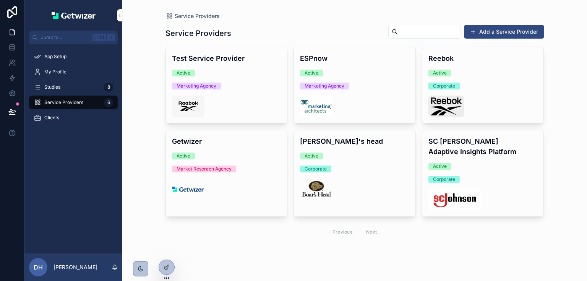 The image size is (587, 281). What do you see at coordinates (65, 37) in the screenshot?
I see `span: Jump to...` at bounding box center [65, 37].